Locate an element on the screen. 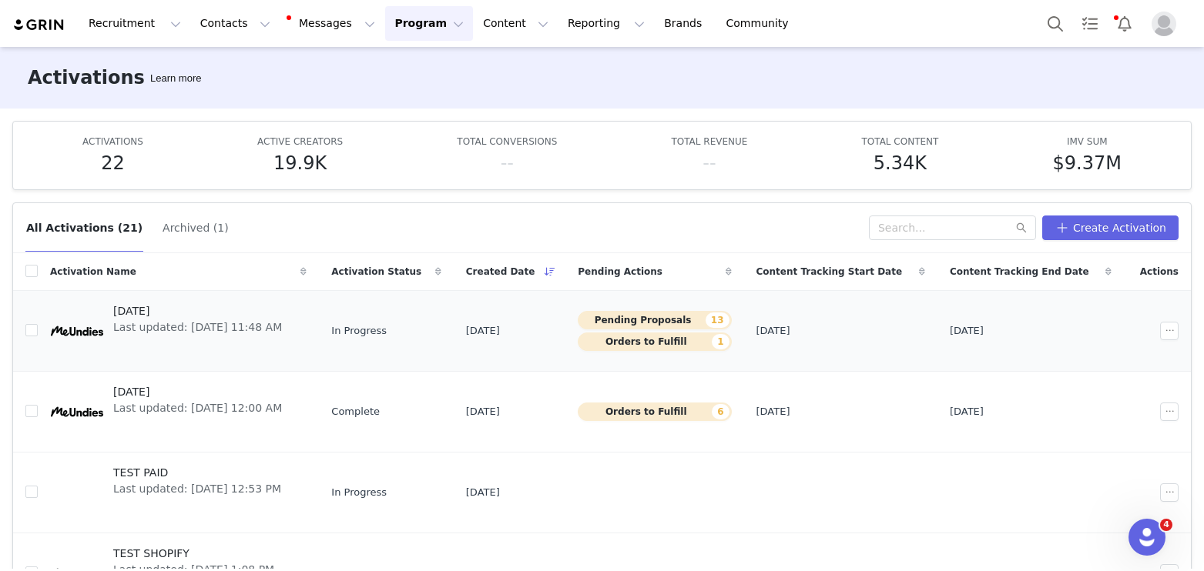 The height and width of the screenshot is (571, 1204). h3: Activations is located at coordinates (86, 78).